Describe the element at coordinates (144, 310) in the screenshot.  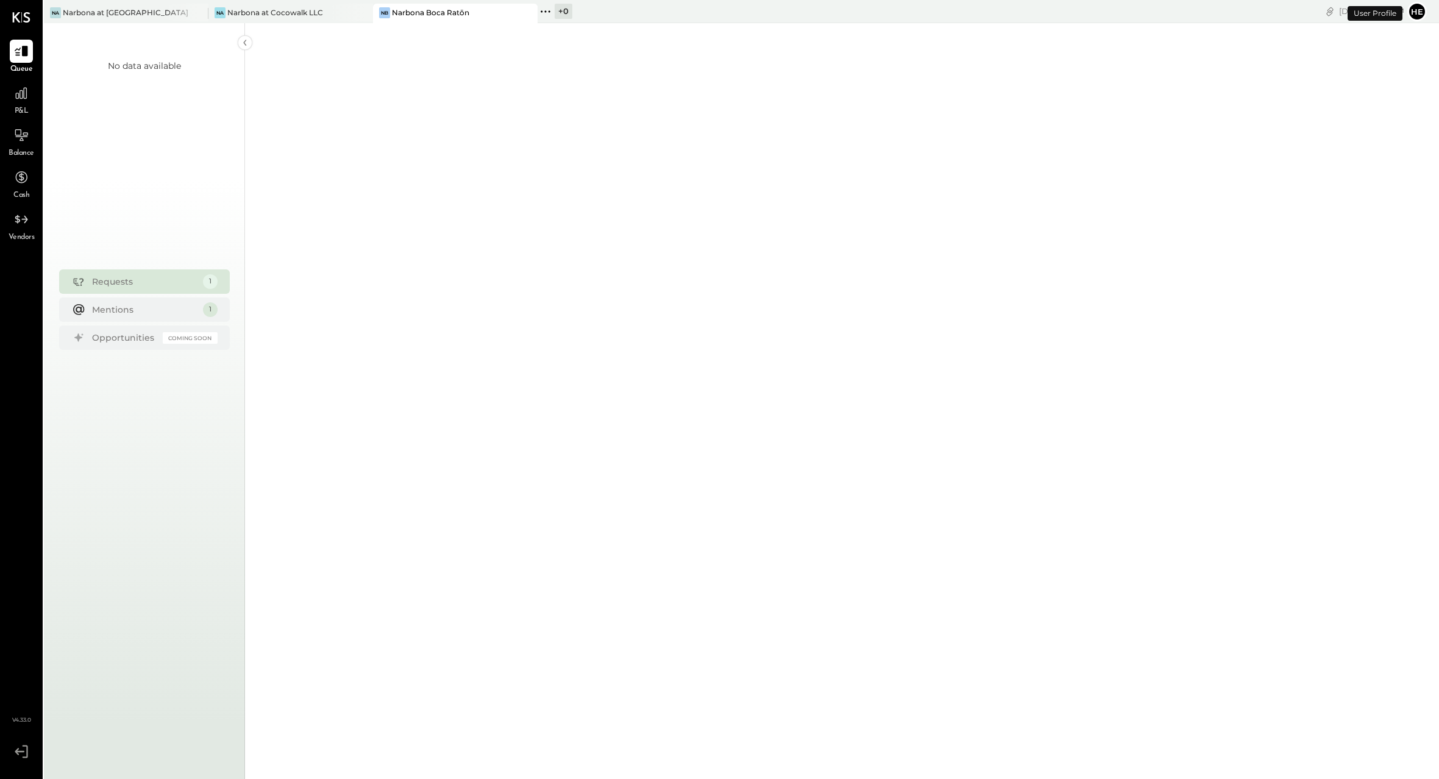
I see `div: Mentions` at that location.